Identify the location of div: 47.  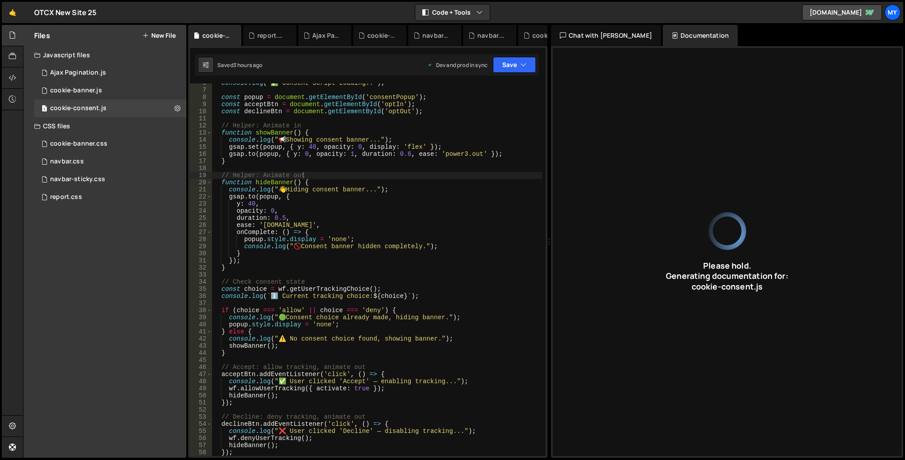
(201, 374).